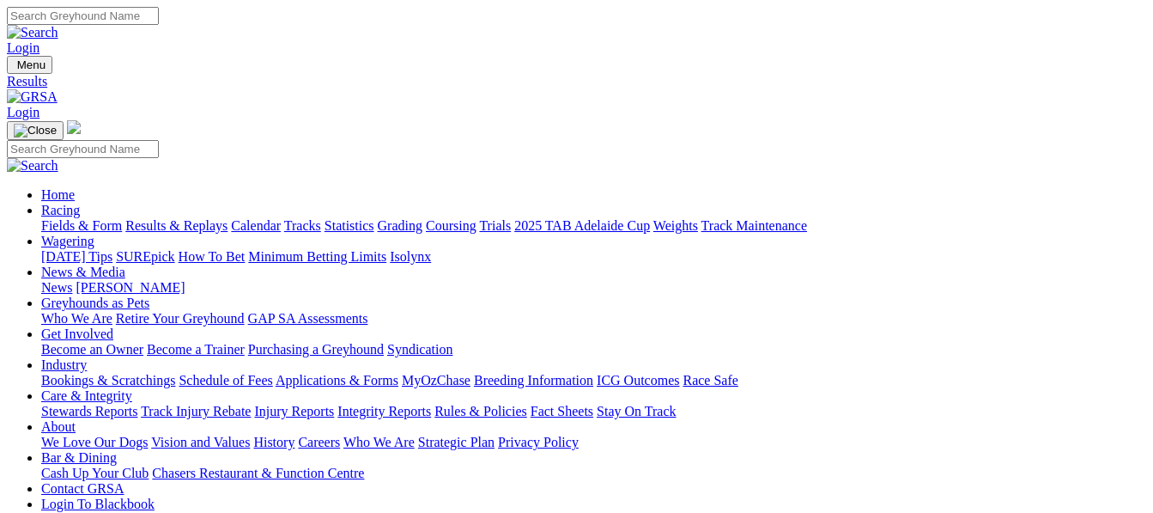 This screenshot has width=1153, height=513. I want to click on a: Integrity Reports, so click(384, 410).